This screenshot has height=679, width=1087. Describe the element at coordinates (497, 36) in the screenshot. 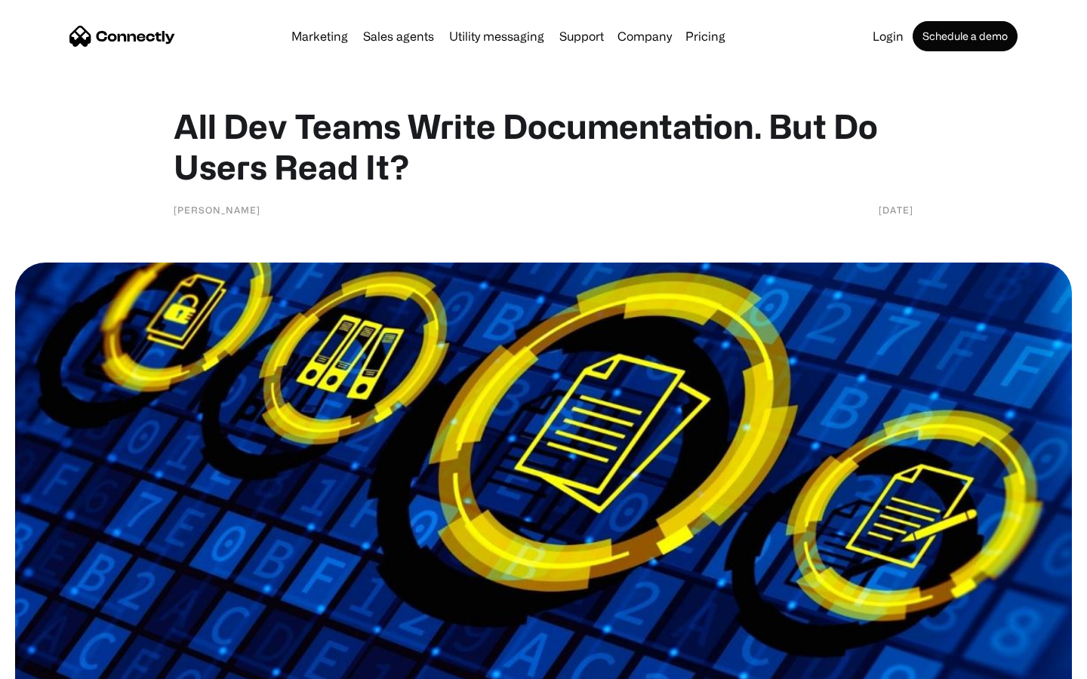

I see `a: Utility messaging` at that location.